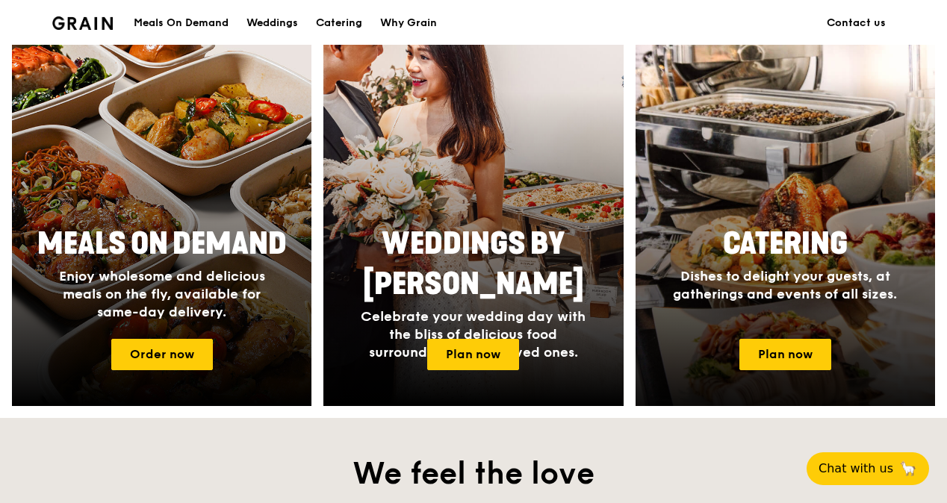  What do you see at coordinates (856, 23) in the screenshot?
I see `a: Contact us` at bounding box center [856, 23].